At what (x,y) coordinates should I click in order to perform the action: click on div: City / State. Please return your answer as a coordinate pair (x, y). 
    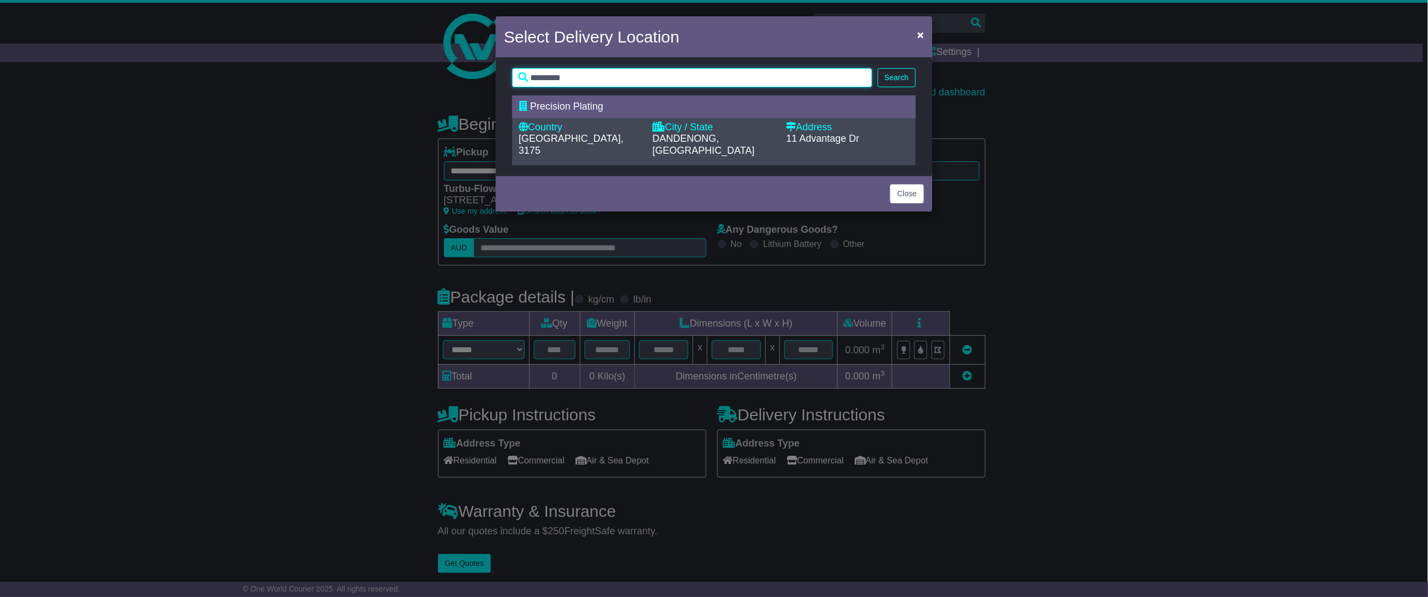
    Looking at the image, I should click on (713, 128).